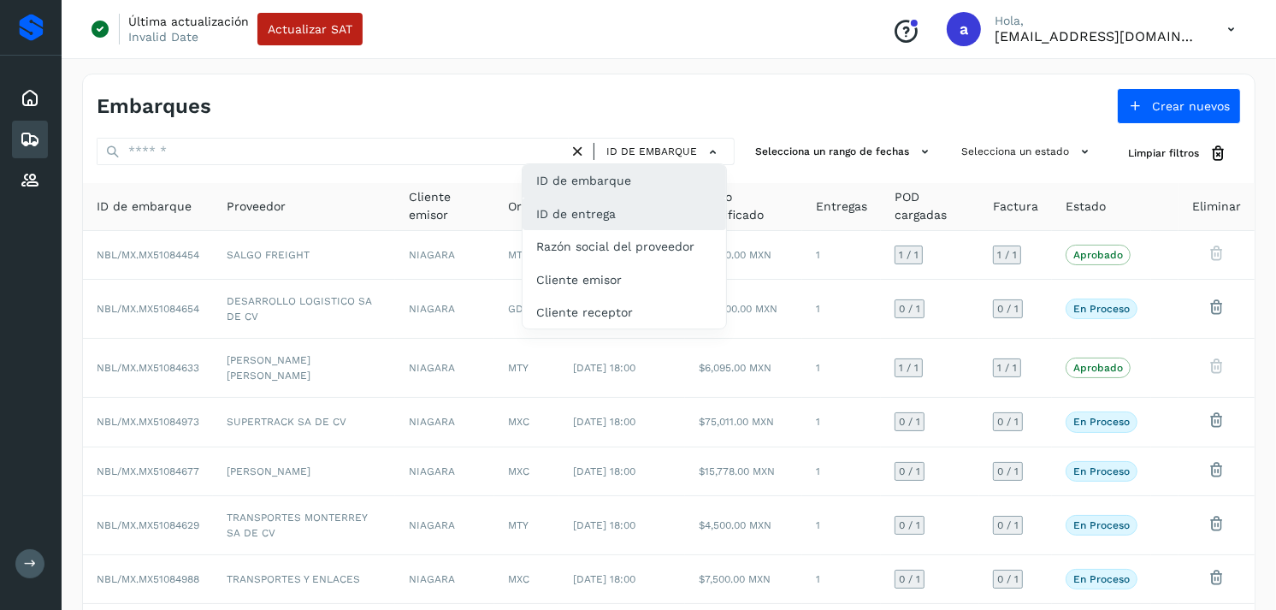  Describe the element at coordinates (163, 37) in the screenshot. I see `p: Invalid Date` at that location.